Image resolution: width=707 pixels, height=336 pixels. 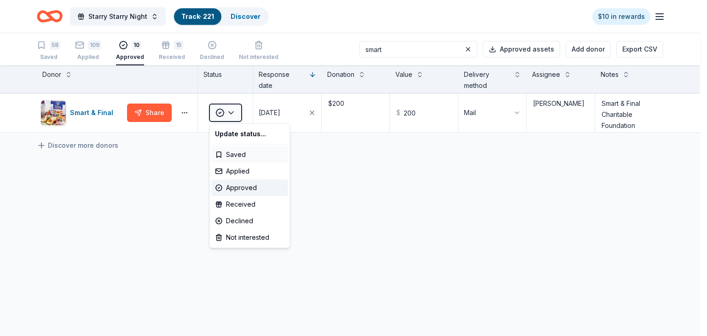 I want to click on div: Approved, so click(x=250, y=188).